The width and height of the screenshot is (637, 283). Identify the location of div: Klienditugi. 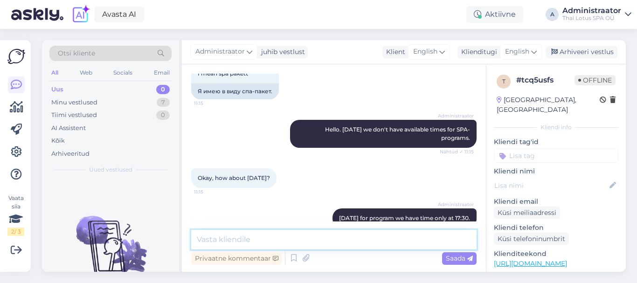
(477, 52).